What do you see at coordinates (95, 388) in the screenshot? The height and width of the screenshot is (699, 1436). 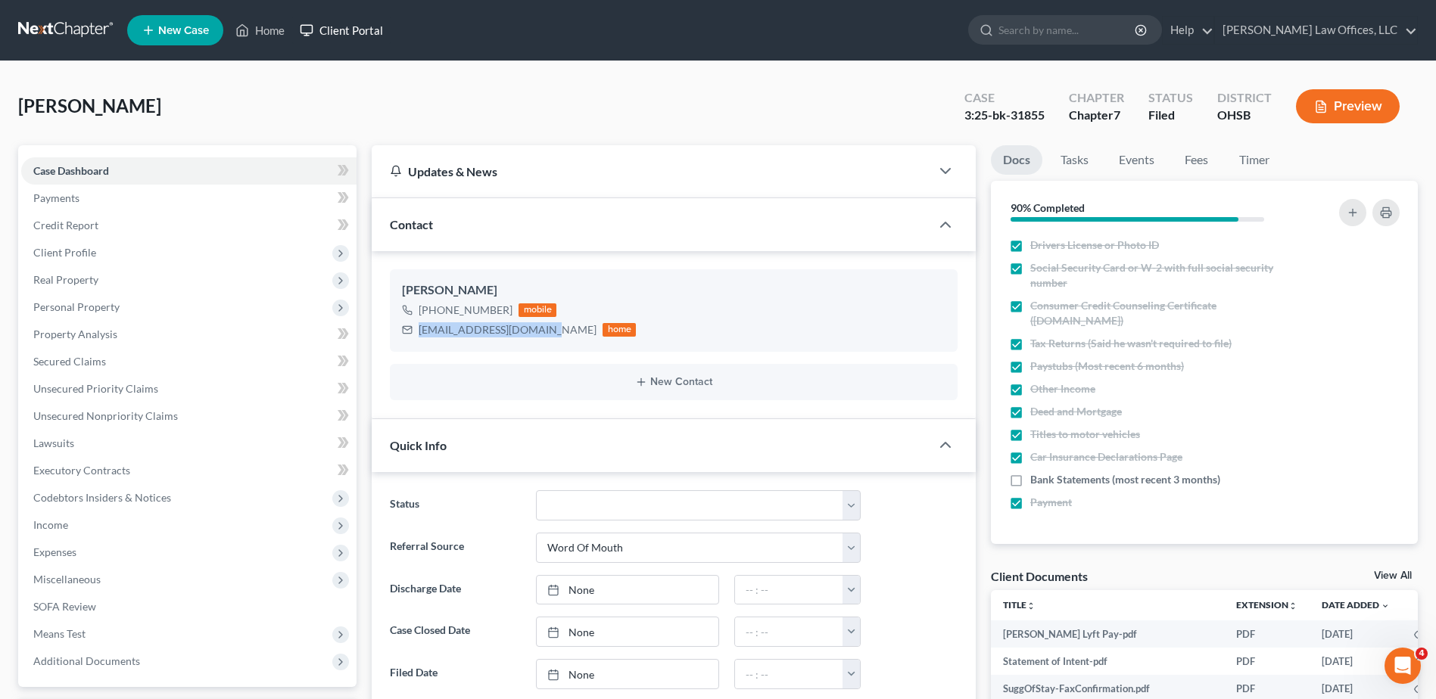 I see `span: Unsecured Priority Claims` at bounding box center [95, 388].